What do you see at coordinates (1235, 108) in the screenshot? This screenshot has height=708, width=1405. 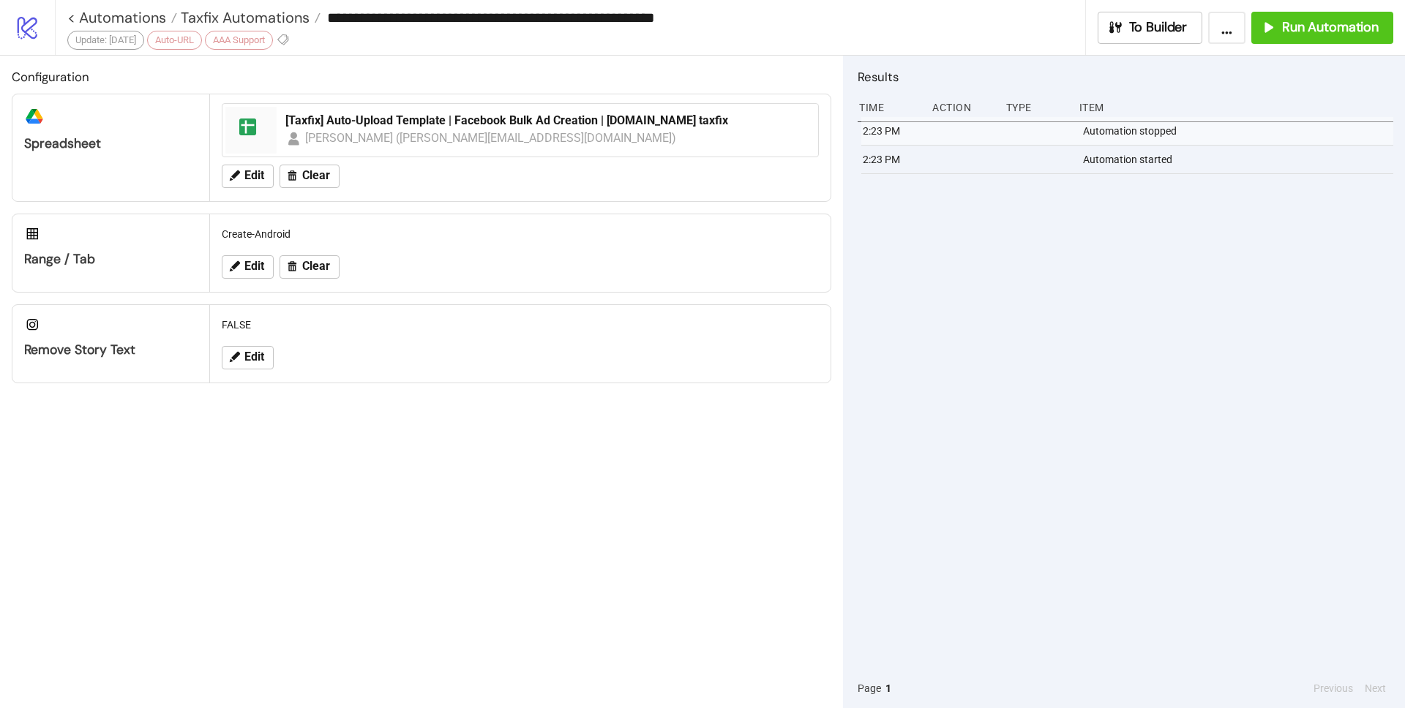 I see `div: Item` at bounding box center [1235, 108].